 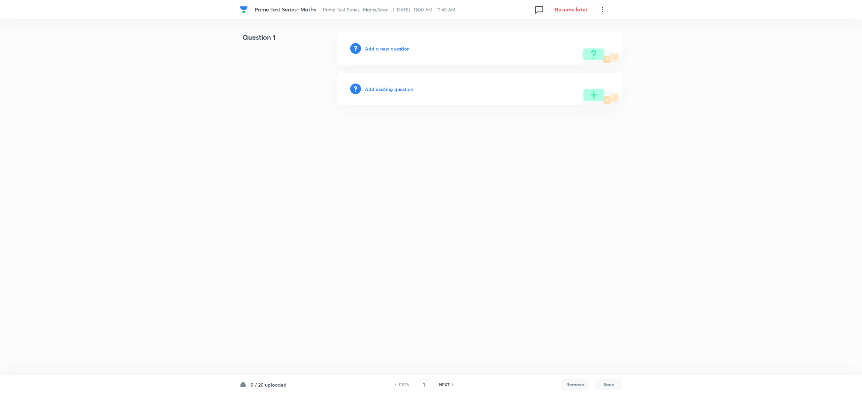 What do you see at coordinates (277, 40) in the screenshot?
I see `h4: Question 1` at bounding box center [277, 40].